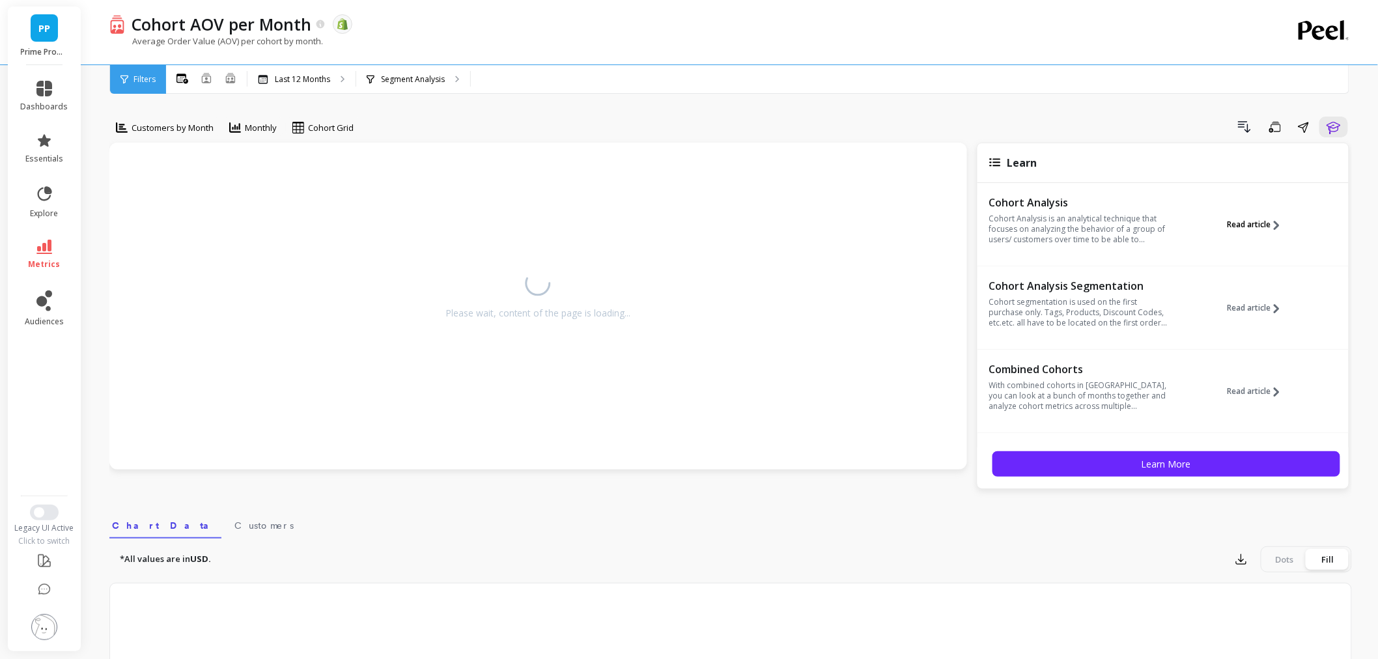  What do you see at coordinates (44, 513) in the screenshot?
I see `button: Switch to New UI` at bounding box center [44, 513].